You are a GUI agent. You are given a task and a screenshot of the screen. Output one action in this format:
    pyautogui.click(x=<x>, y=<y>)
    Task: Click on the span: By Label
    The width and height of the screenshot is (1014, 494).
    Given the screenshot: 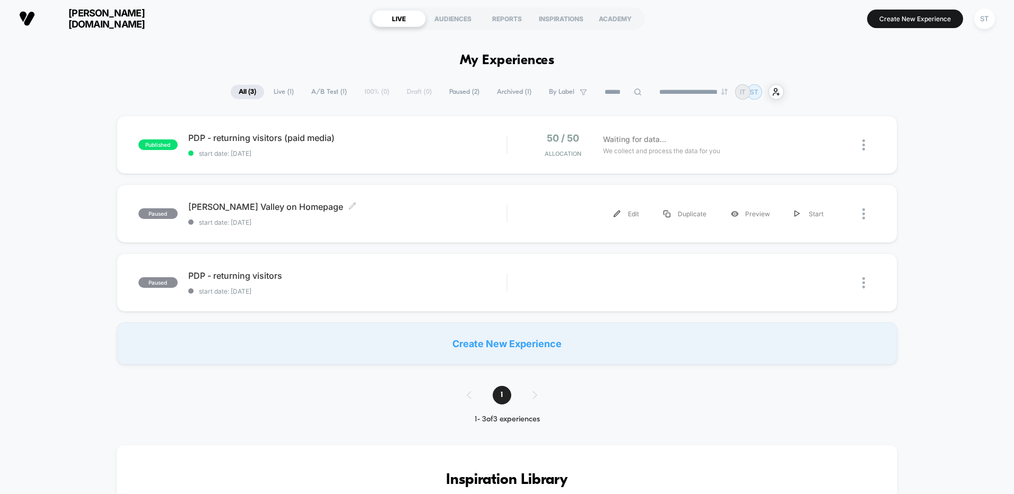 What is the action you would take?
    pyautogui.click(x=562, y=92)
    